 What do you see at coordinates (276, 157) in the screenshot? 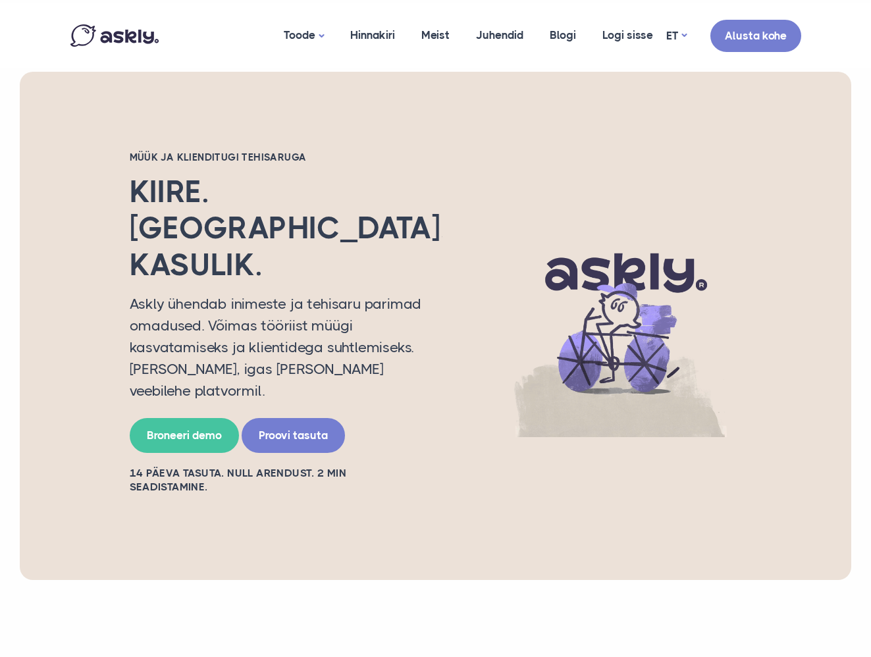
I see `h2: Müük ja klienditugi tehisaruga` at bounding box center [276, 157].